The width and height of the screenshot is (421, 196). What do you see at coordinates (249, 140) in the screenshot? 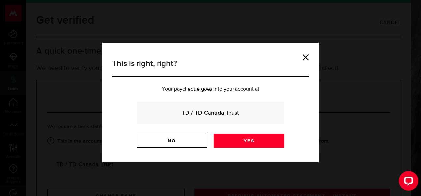
I see `a: Yes` at bounding box center [249, 140].